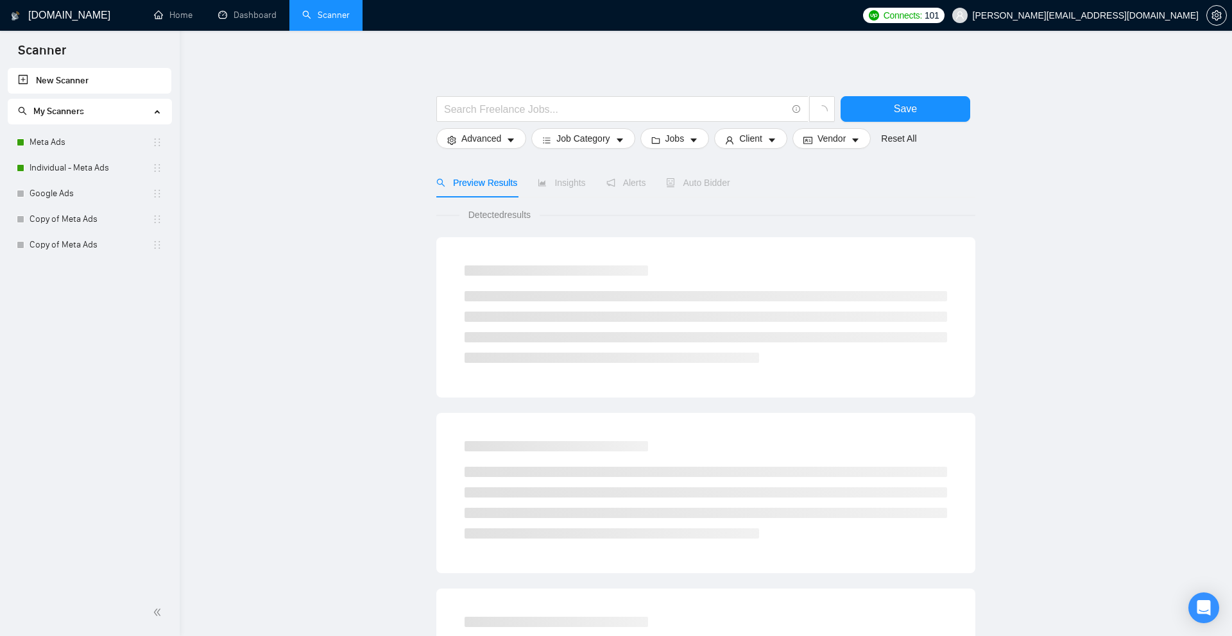 This screenshot has height=636, width=1232. I want to click on button: Save, so click(905, 109).